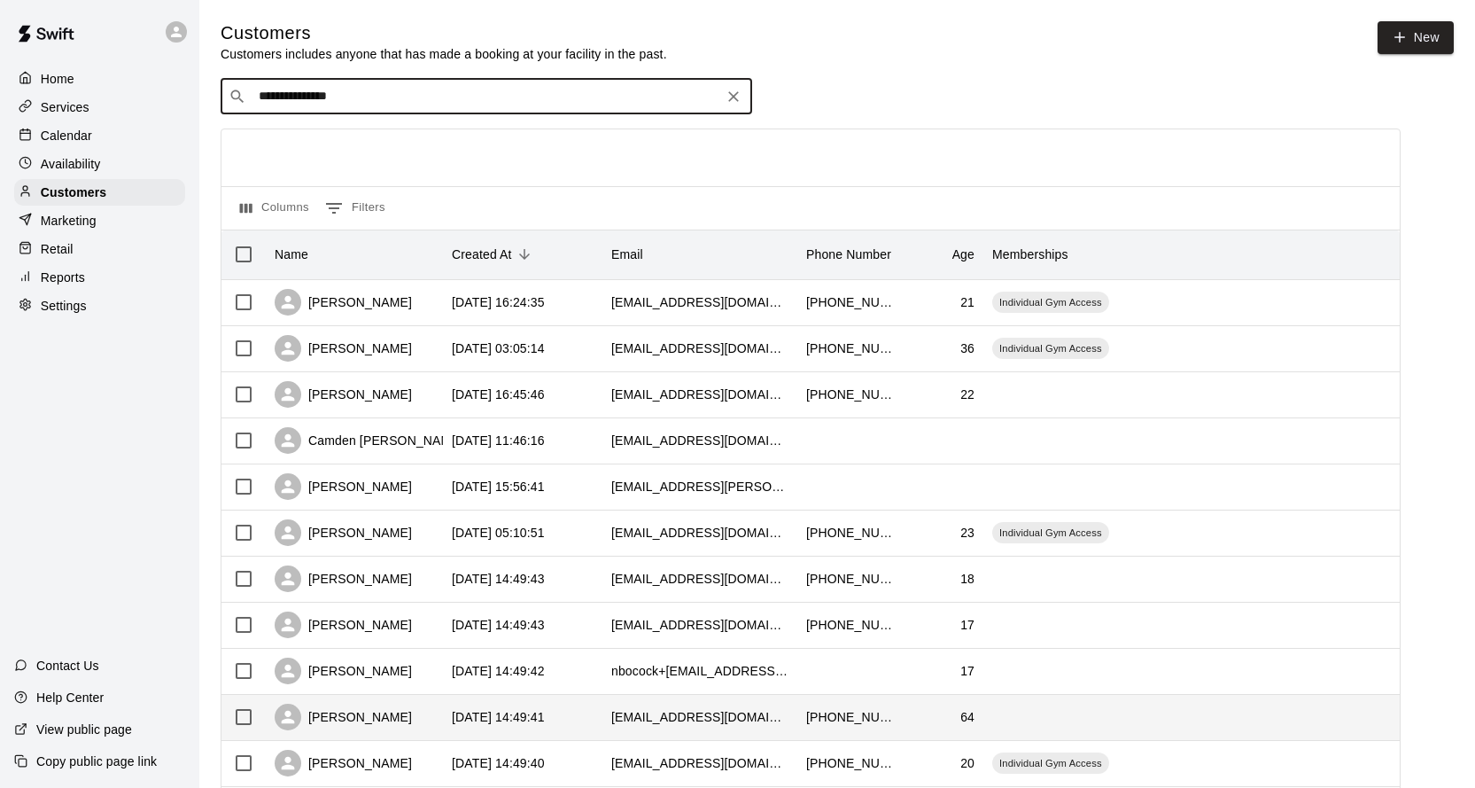 The width and height of the screenshot is (1475, 788). I want to click on a: Reports, so click(99, 277).